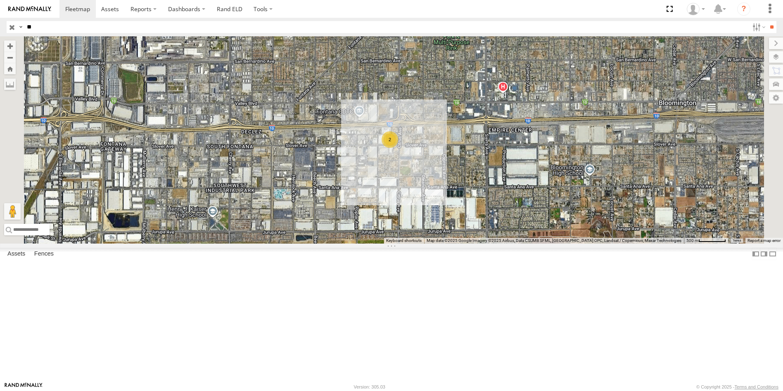  What do you see at coordinates (369, 387) in the screenshot?
I see `div: Version: 305.03` at bounding box center [369, 387].